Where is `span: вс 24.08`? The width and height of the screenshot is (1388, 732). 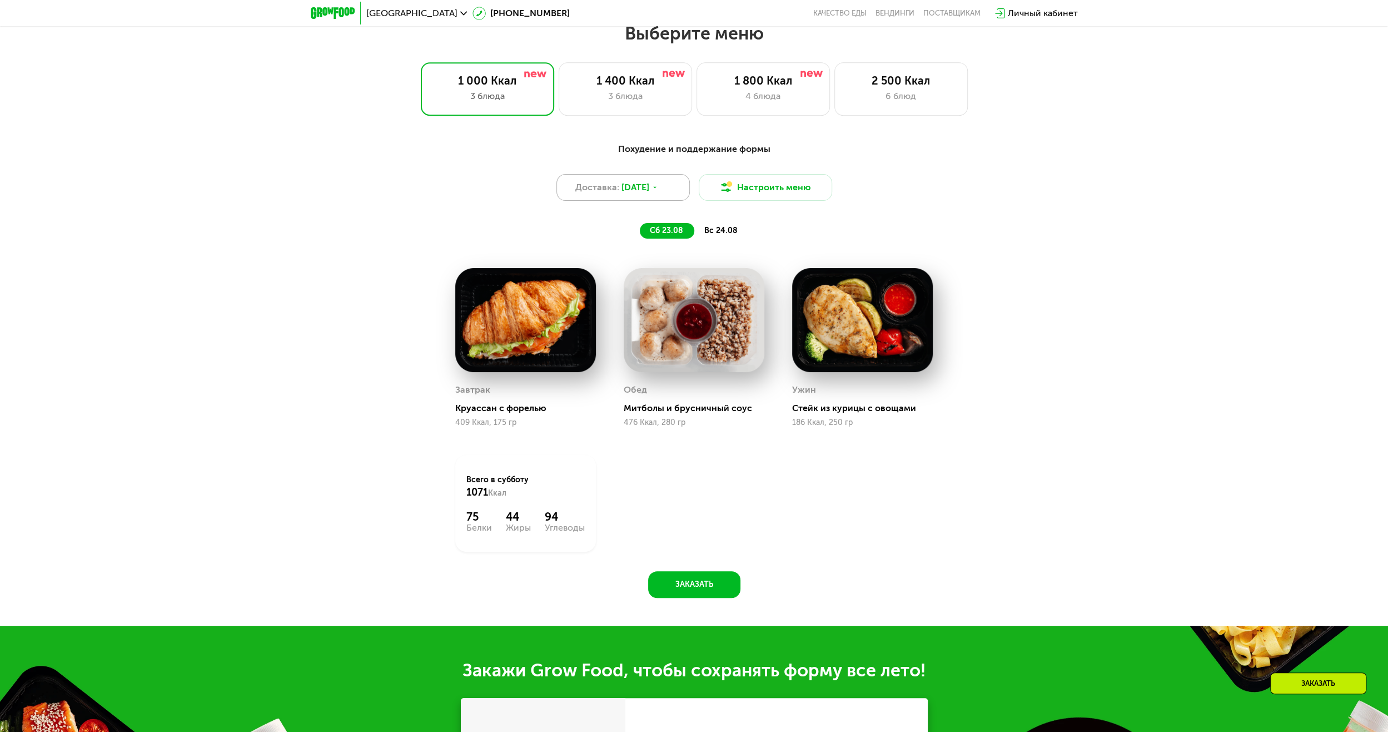
span: вс 24.08 is located at coordinates (721, 230).